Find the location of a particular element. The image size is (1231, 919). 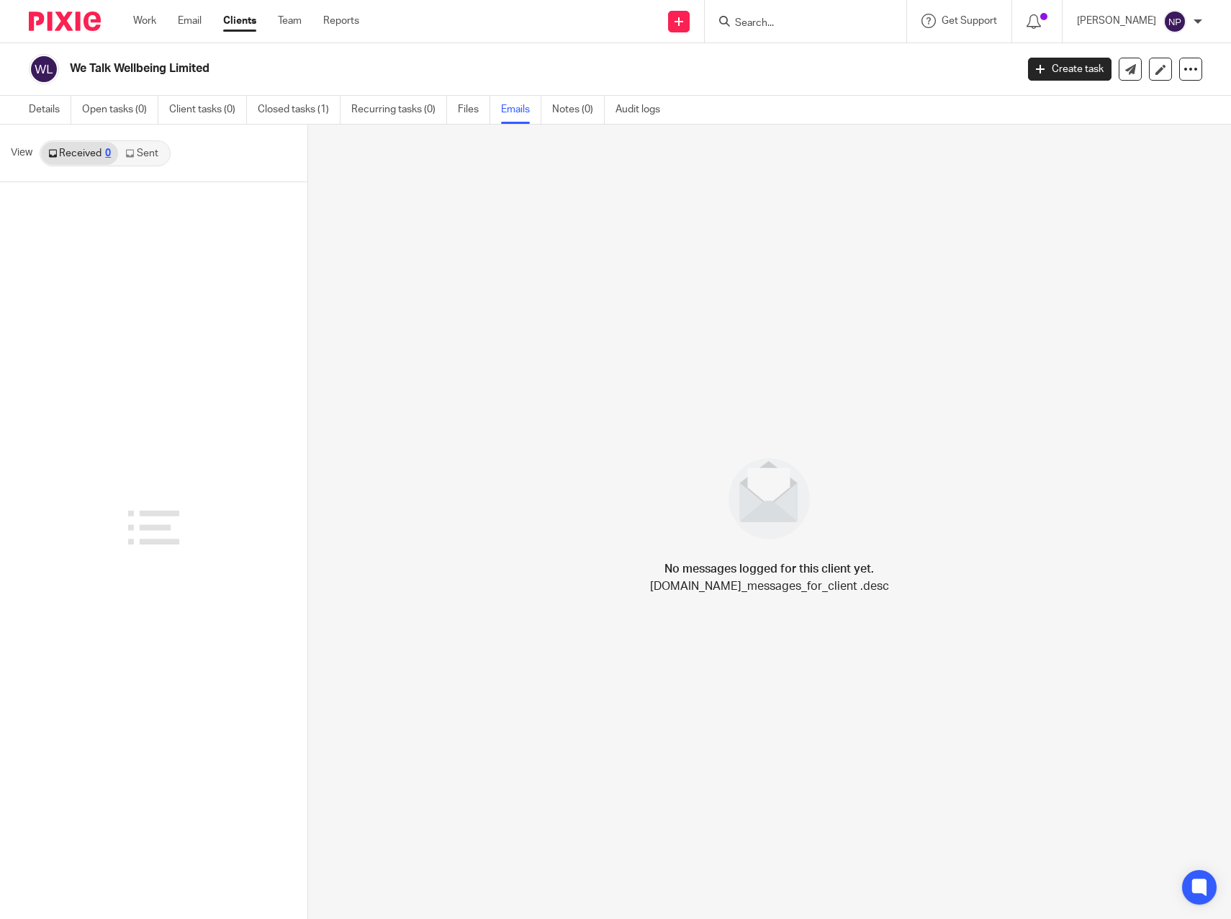

a: Sent is located at coordinates (143, 153).